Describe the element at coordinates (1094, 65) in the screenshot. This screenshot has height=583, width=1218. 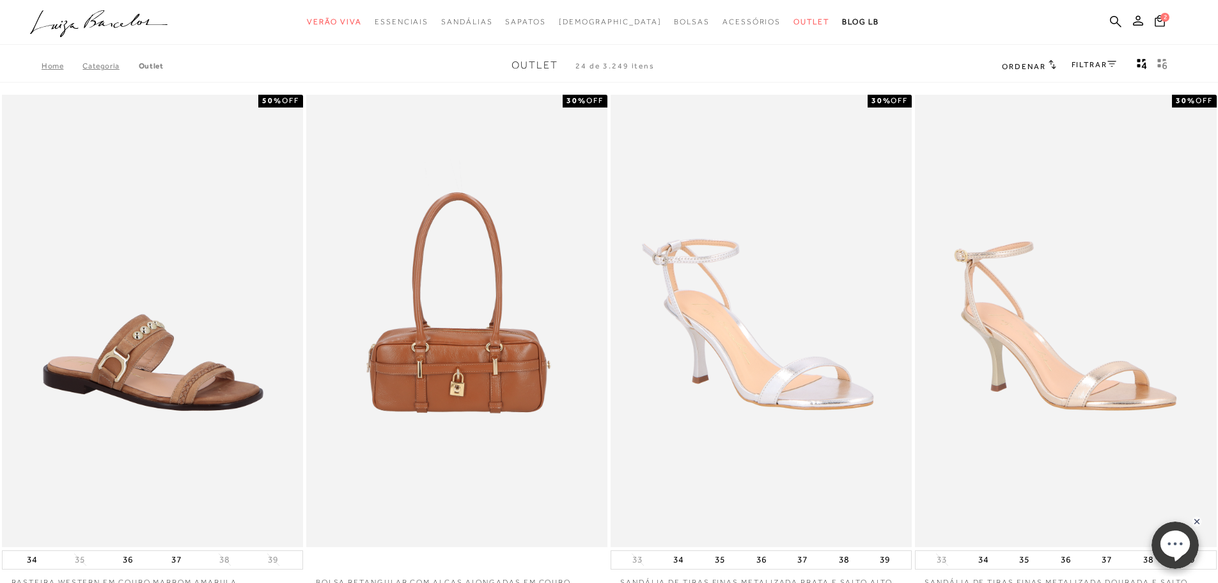
I see `a: FILTRAR` at that location.